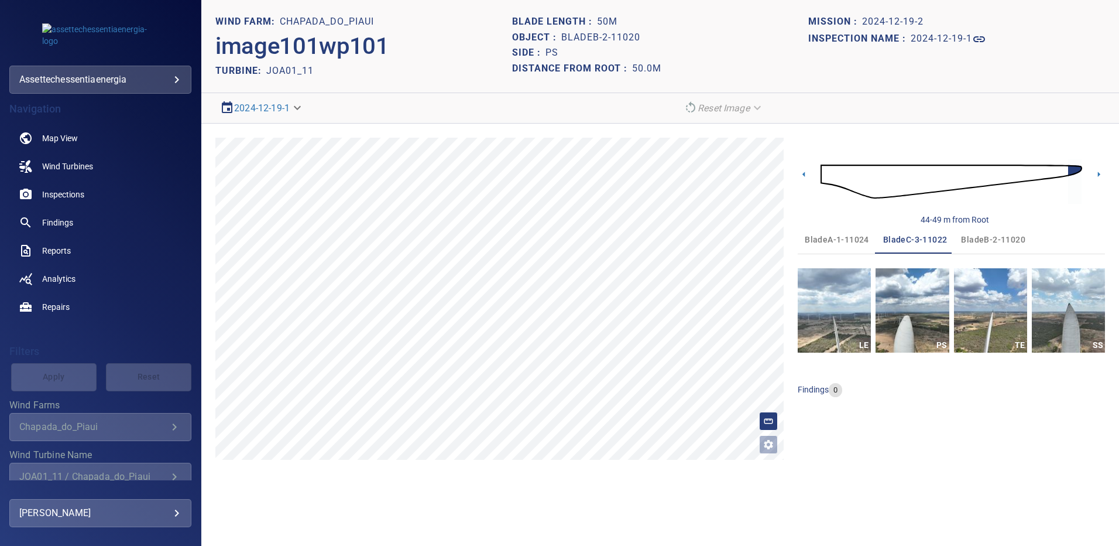 The height and width of the screenshot is (546, 1119). What do you see at coordinates (552, 53) in the screenshot?
I see `h1: PS` at bounding box center [552, 53].